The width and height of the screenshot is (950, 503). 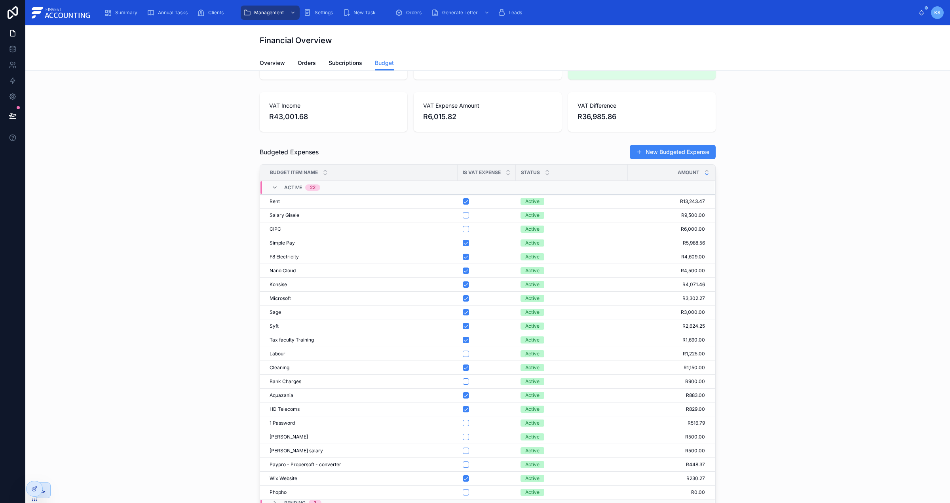 What do you see at coordinates (666, 409) in the screenshot?
I see `a: R829.00` at bounding box center [666, 409].